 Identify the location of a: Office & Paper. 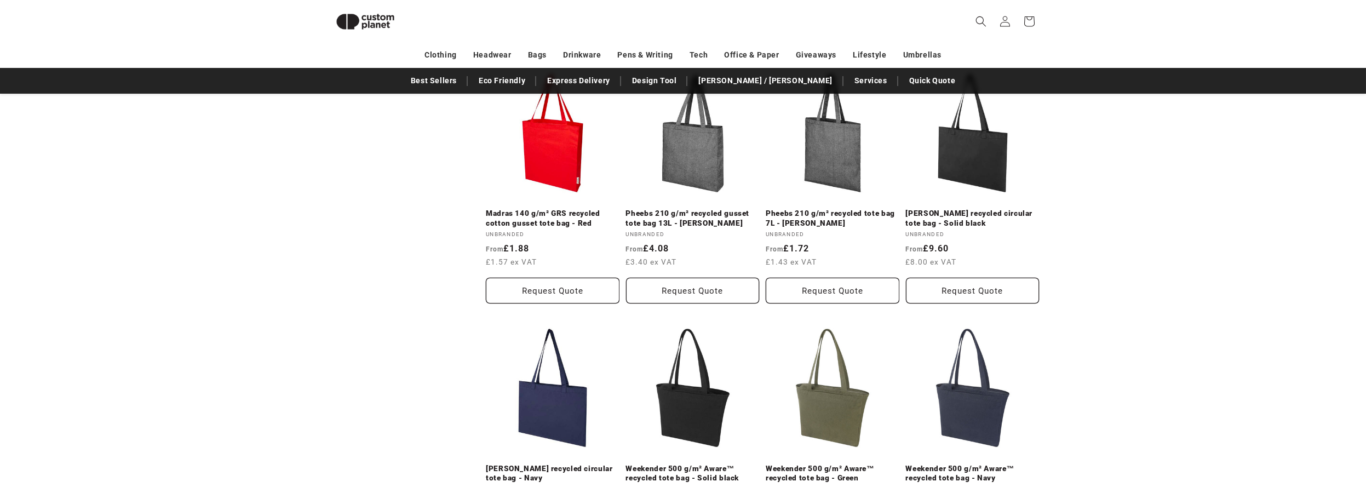
(751, 55).